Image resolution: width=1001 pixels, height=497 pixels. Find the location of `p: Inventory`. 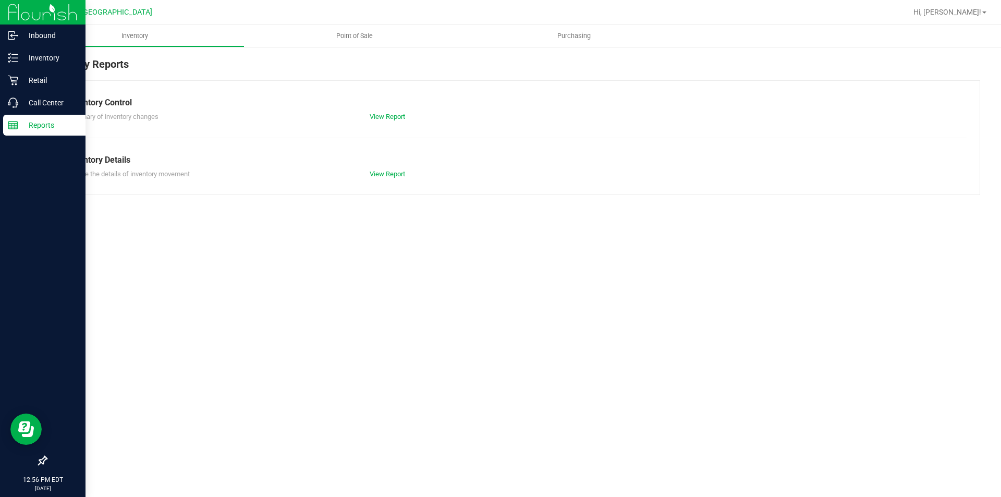

p: Inventory is located at coordinates (50, 58).